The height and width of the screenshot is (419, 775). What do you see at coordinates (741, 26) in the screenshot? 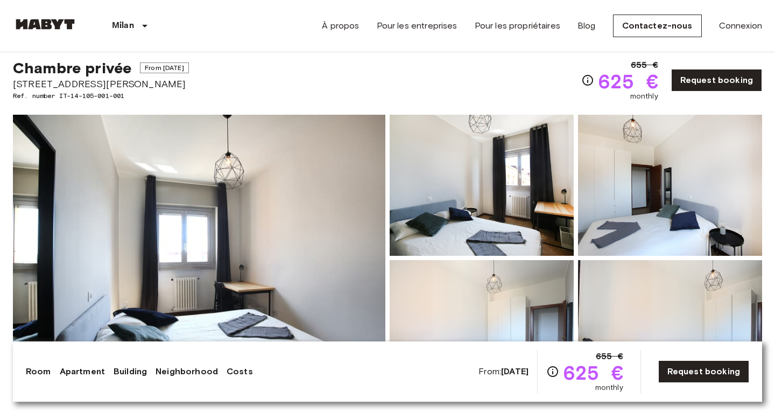
I see `a: Connexion` at bounding box center [741, 26].